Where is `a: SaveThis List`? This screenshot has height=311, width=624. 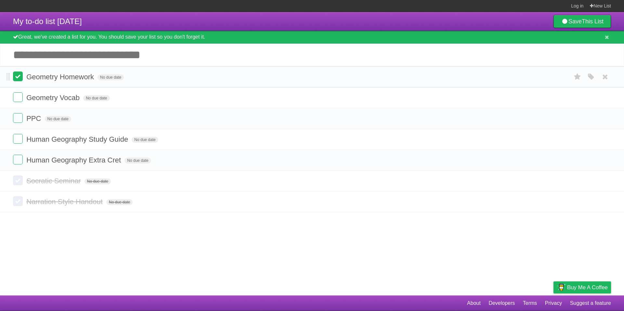
a: SaveThis List is located at coordinates (582, 21).